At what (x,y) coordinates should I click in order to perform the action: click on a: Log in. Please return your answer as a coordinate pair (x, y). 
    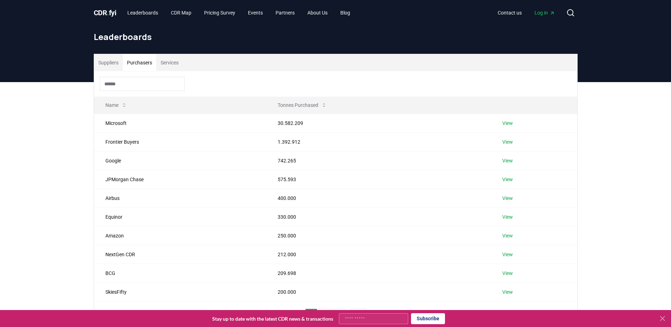
    Looking at the image, I should click on (545, 13).